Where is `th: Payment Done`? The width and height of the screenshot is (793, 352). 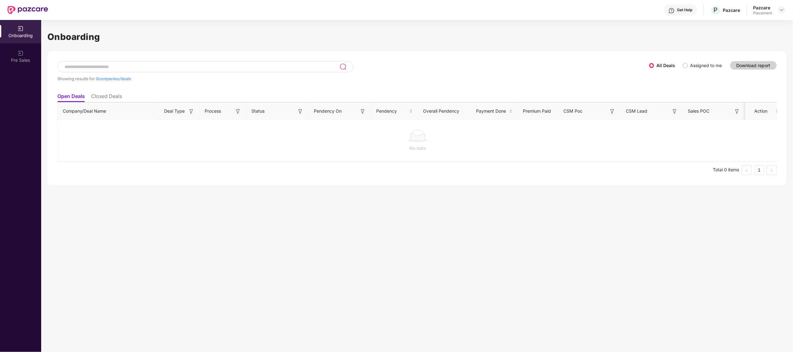 th: Payment Done is located at coordinates (494, 111).